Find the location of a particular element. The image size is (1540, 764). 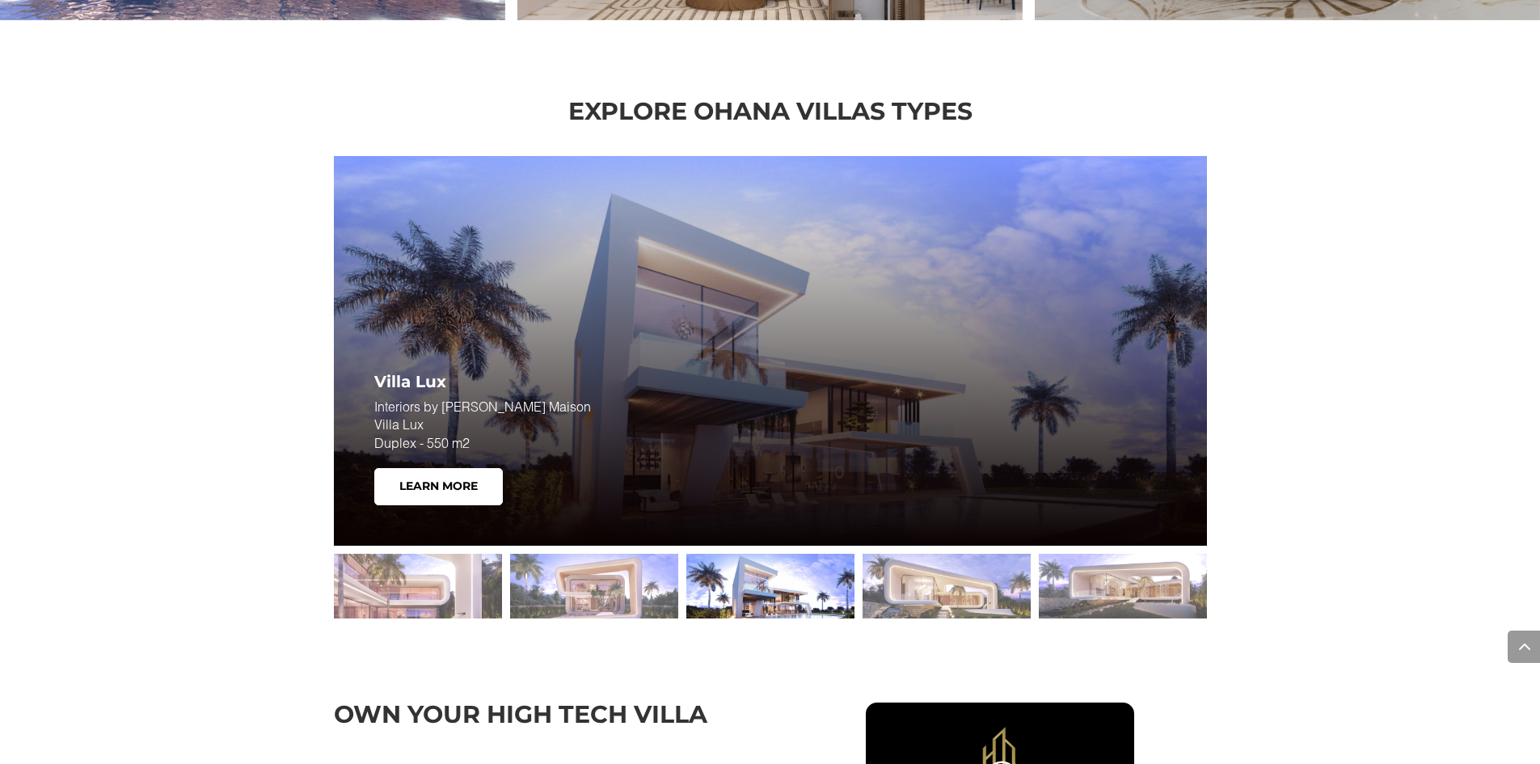

span: Villa Lux is located at coordinates (398, 424).